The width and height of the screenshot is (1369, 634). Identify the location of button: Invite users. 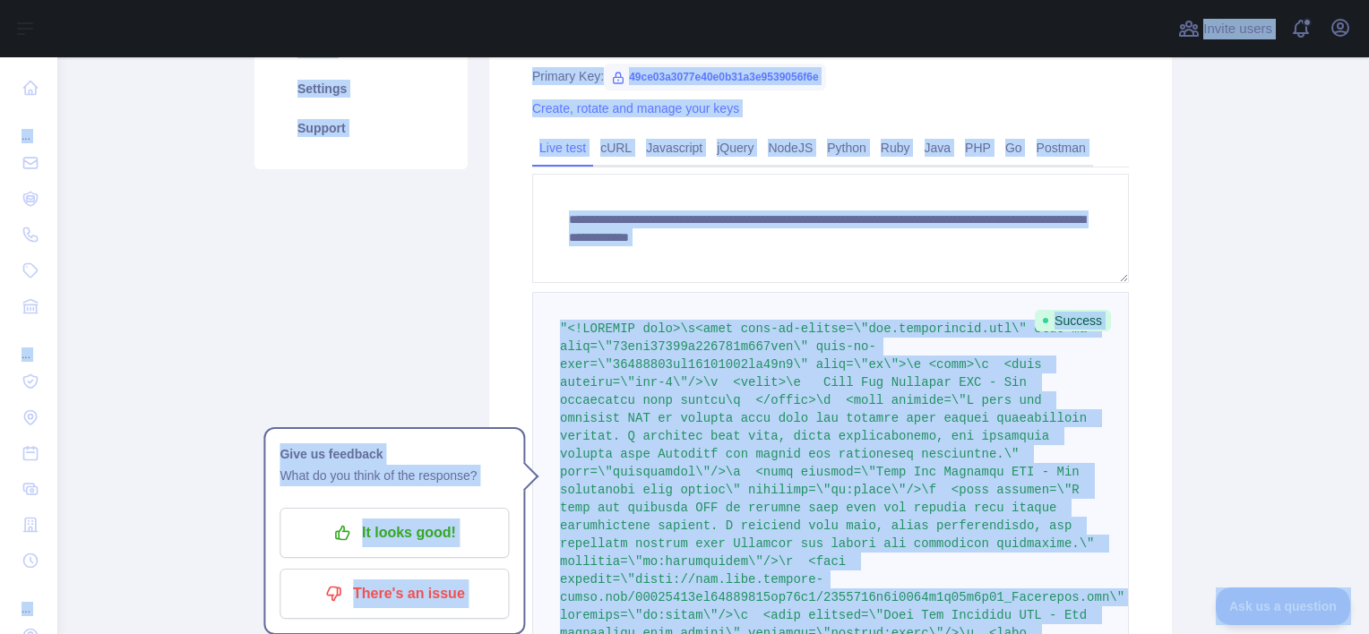
(1224, 29).